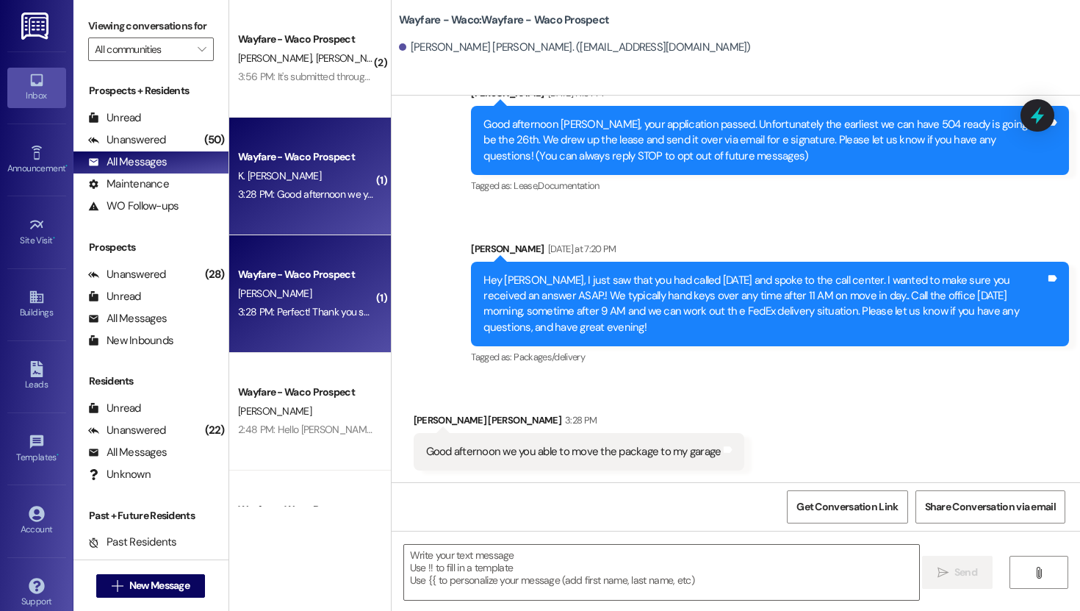 Image resolution: width=1080 pixels, height=611 pixels. I want to click on div: Good afternoon we you able to move the package to my garage, so click(574, 451).